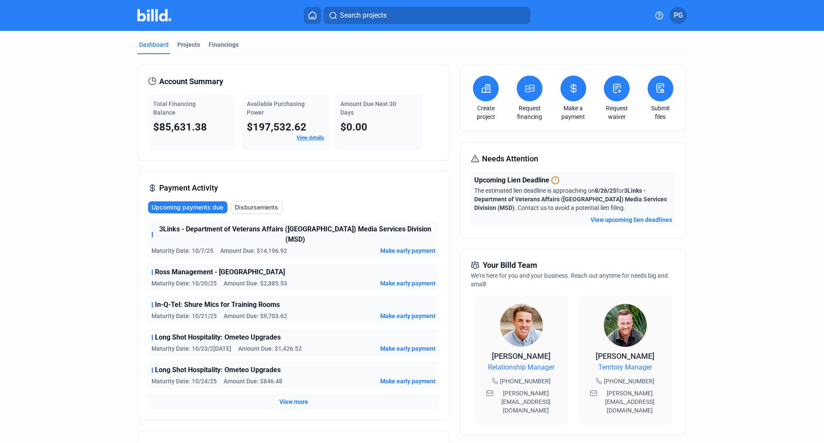  Describe the element at coordinates (631, 220) in the screenshot. I see `button: View upcoming lien deadlines` at that location.